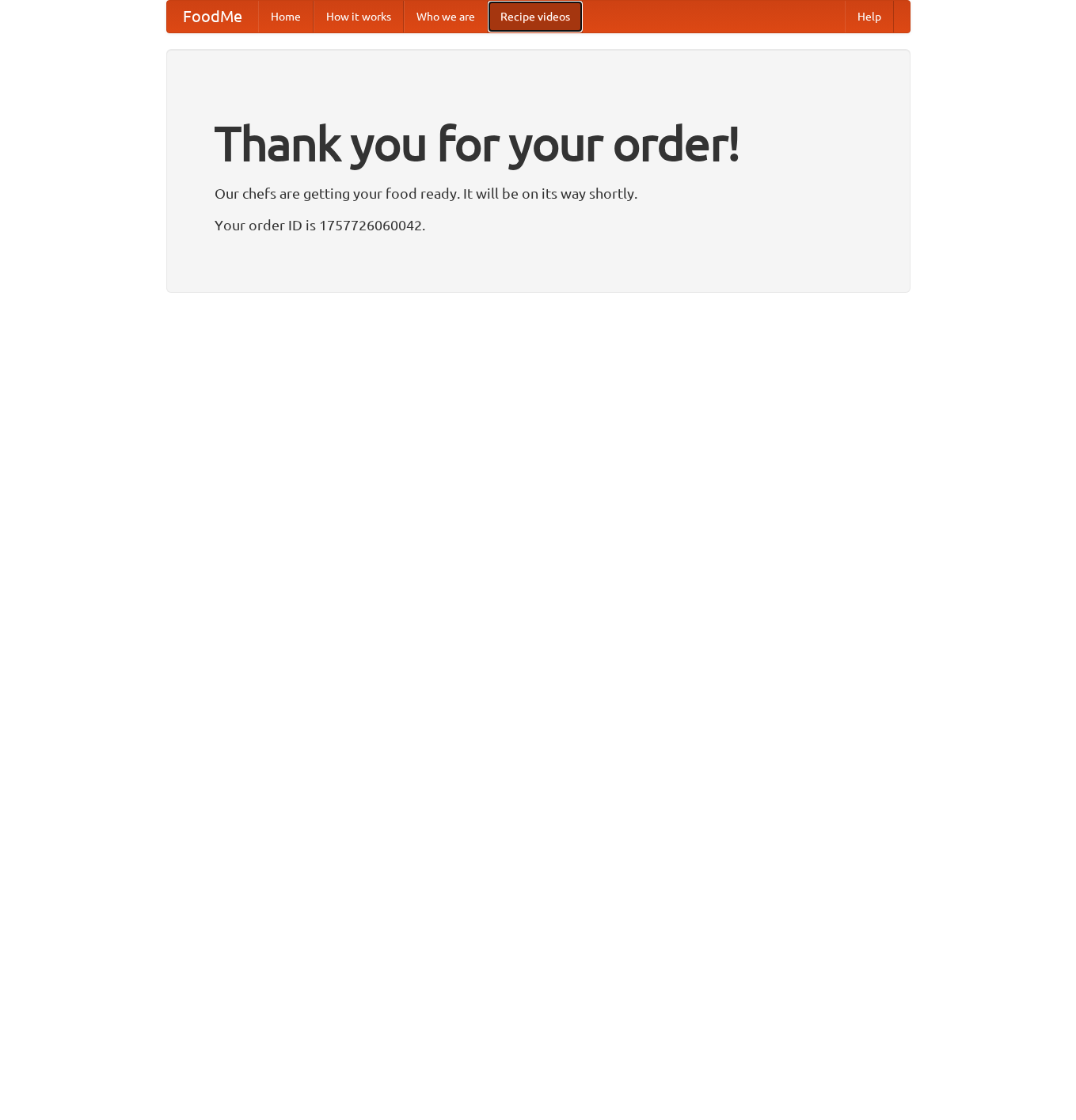 This screenshot has width=1076, height=1120. What do you see at coordinates (446, 17) in the screenshot?
I see `a: Who we are` at bounding box center [446, 17].